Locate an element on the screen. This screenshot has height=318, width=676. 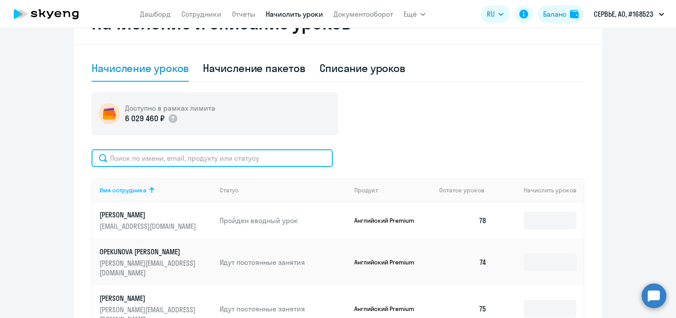
div: Начисление уроков is located at coordinates (140, 68).